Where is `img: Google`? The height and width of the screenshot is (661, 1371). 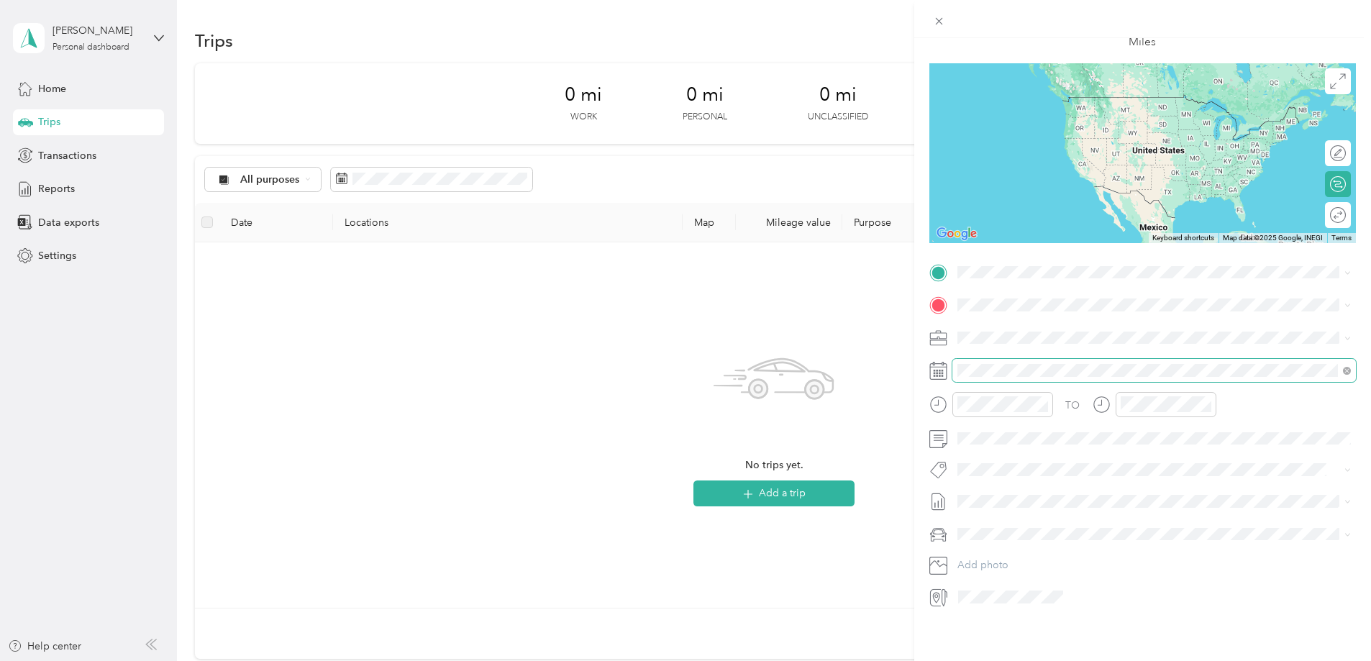 img: Google is located at coordinates (957, 234).